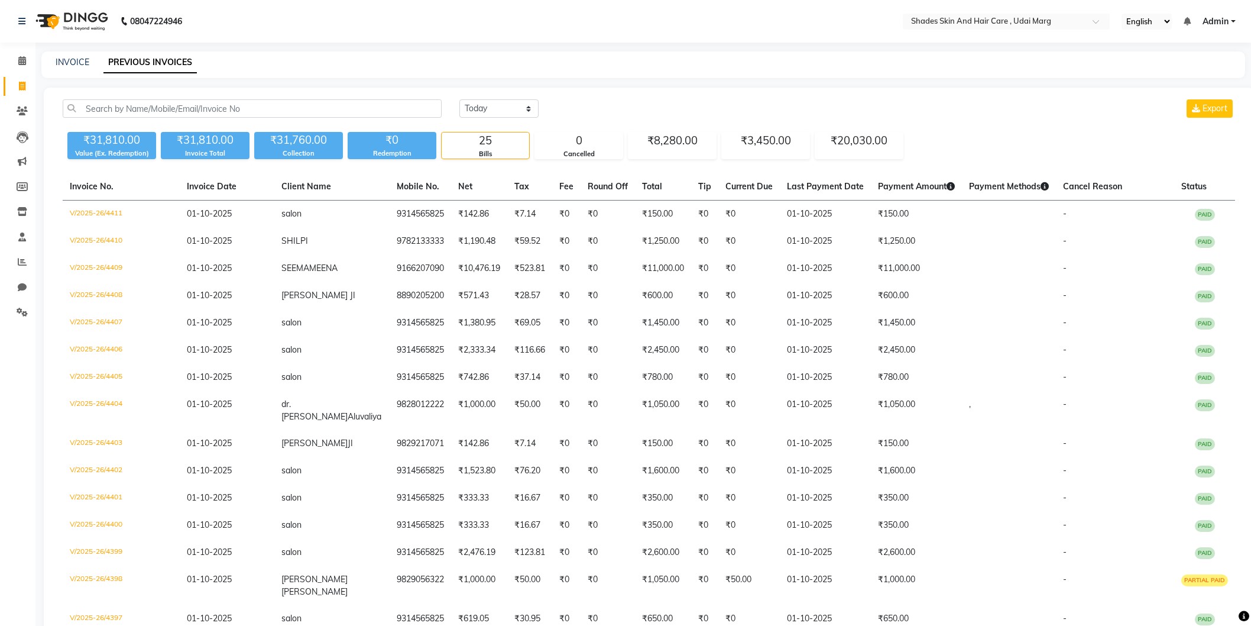 This screenshot has width=1251, height=626. I want to click on td: ₹2,600.00, so click(917, 552).